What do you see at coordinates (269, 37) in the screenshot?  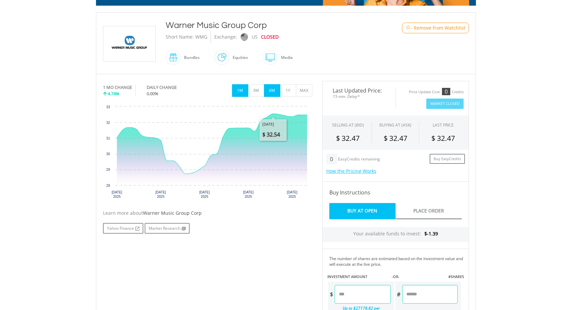 I see `div: CLOSED` at bounding box center [269, 37].